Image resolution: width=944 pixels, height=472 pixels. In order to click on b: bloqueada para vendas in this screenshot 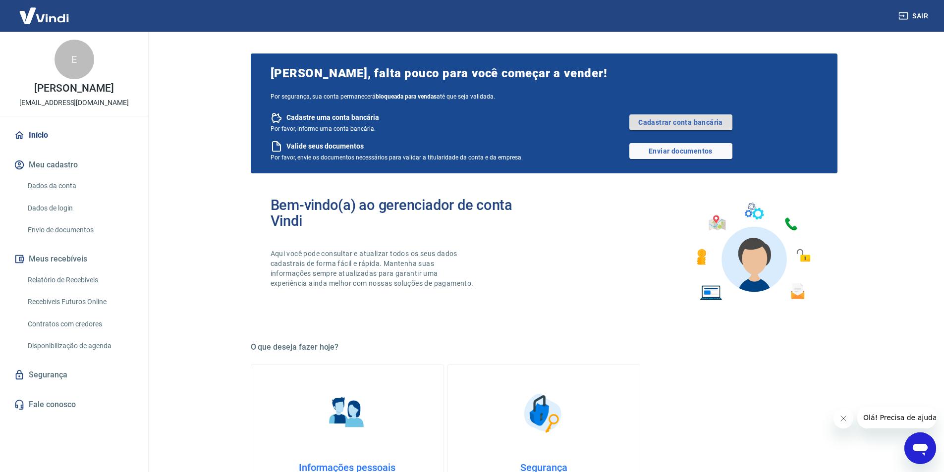, I will do `click(406, 97)`.